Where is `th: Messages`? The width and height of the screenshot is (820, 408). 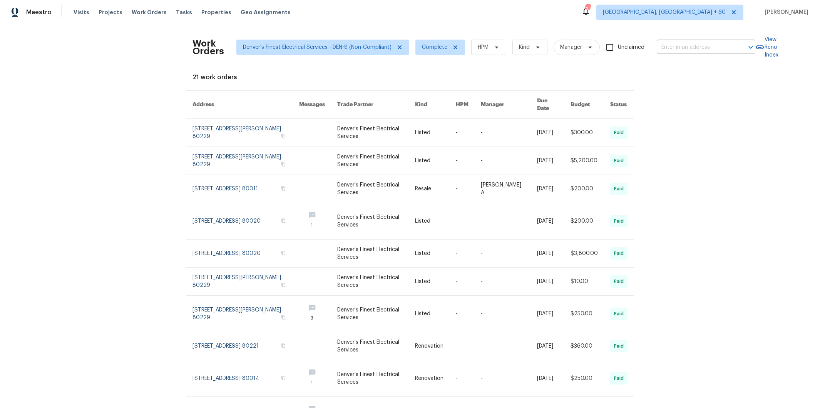
th: Messages is located at coordinates (312, 105).